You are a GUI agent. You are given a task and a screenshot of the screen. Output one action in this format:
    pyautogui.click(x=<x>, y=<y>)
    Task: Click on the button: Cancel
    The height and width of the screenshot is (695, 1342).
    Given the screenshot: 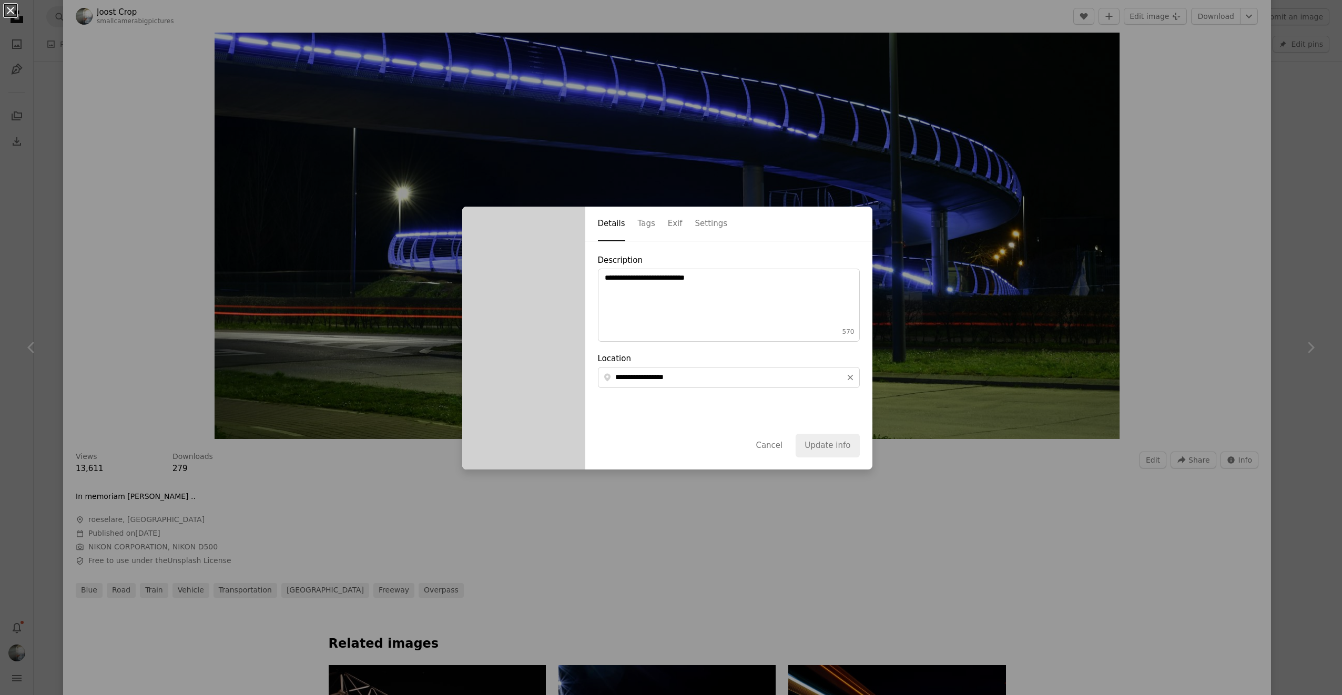 What is the action you would take?
    pyautogui.click(x=769, y=445)
    